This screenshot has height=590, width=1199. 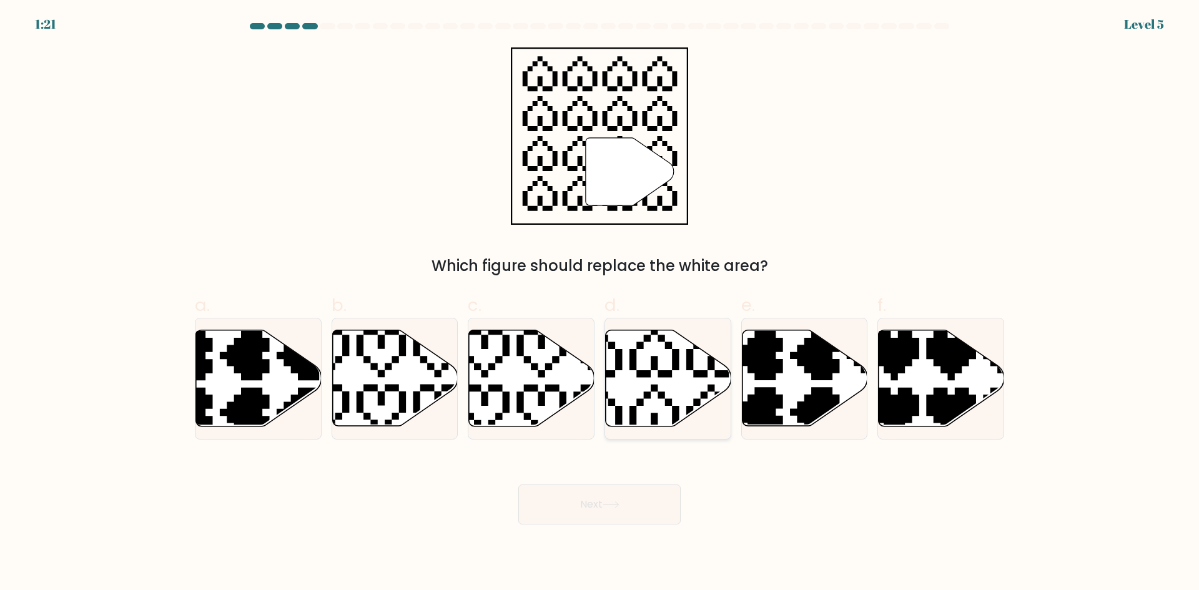 I want to click on span: a., so click(x=202, y=305).